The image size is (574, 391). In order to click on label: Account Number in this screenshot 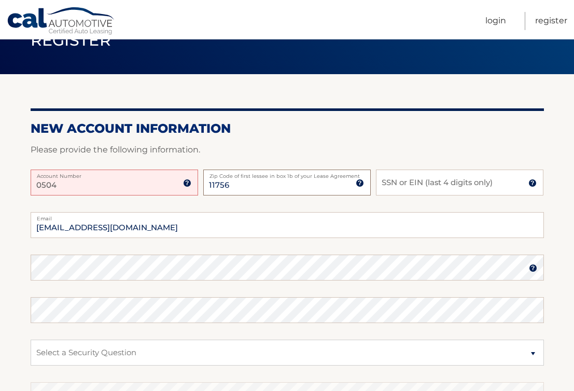, I will do `click(114, 174)`.